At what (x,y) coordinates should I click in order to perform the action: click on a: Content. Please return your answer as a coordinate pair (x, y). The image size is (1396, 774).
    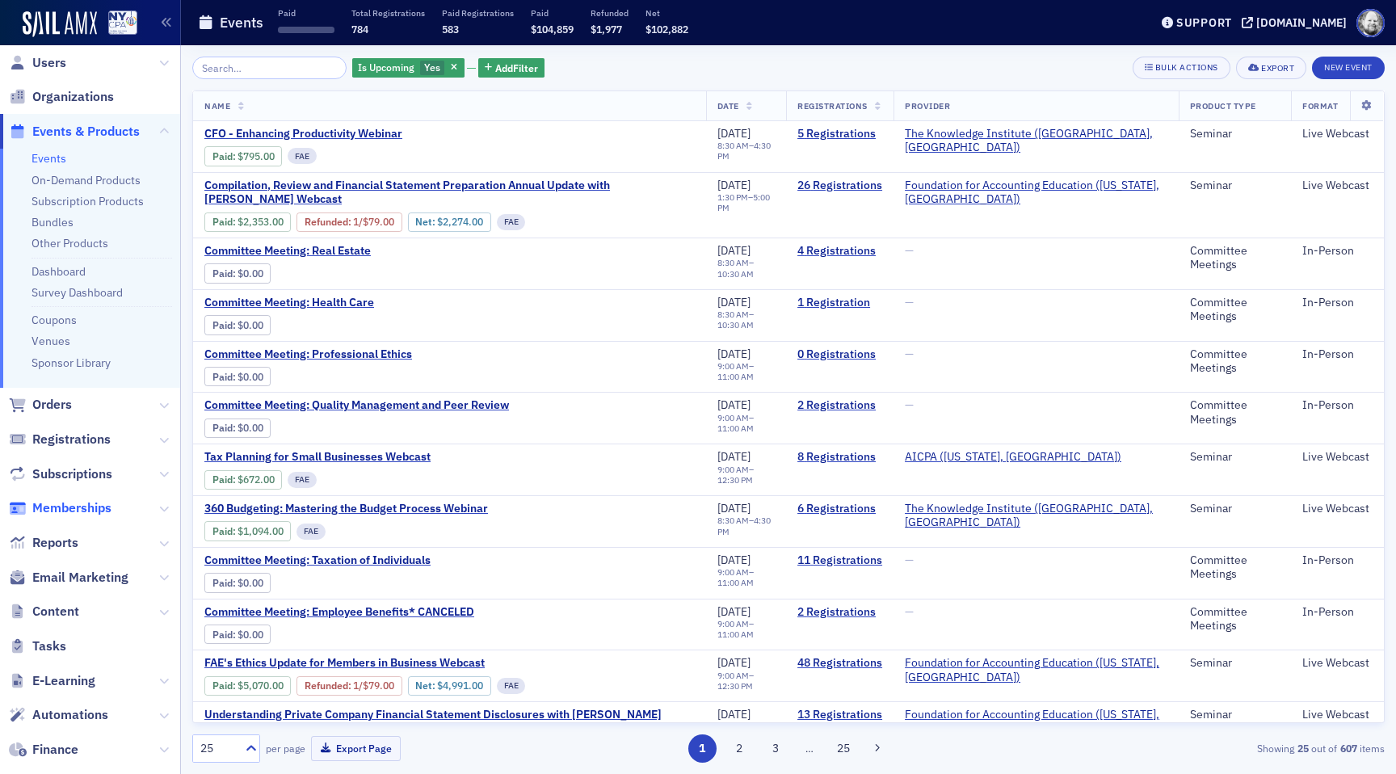
    Looking at the image, I should click on (44, 612).